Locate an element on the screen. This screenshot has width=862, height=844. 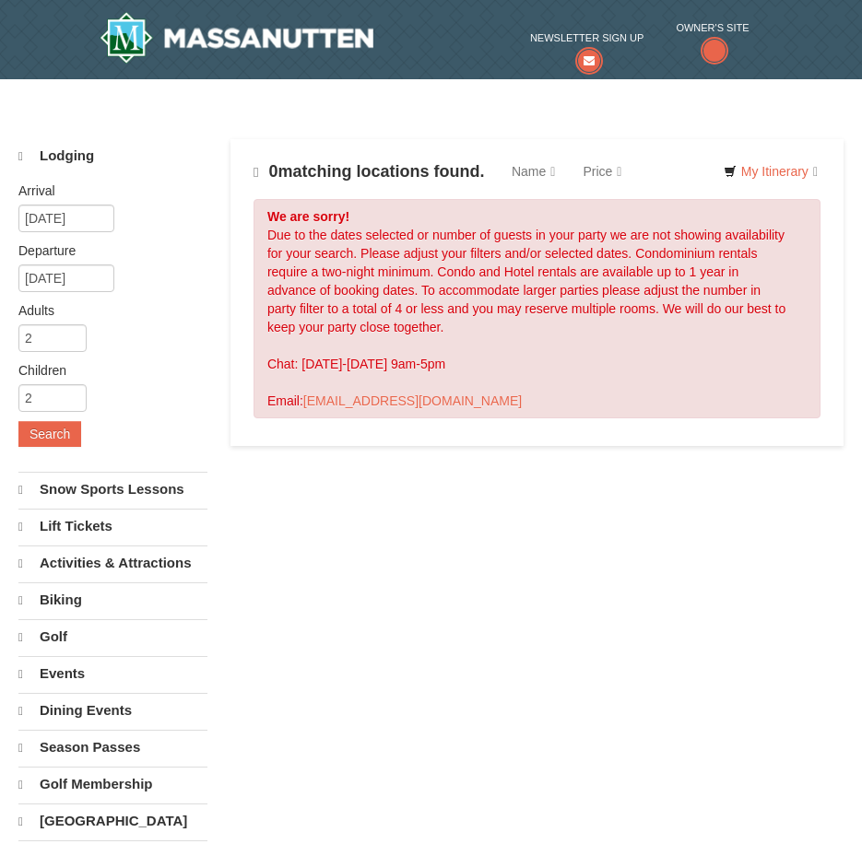
img: Massanutten Resort Logo is located at coordinates (237, 38).